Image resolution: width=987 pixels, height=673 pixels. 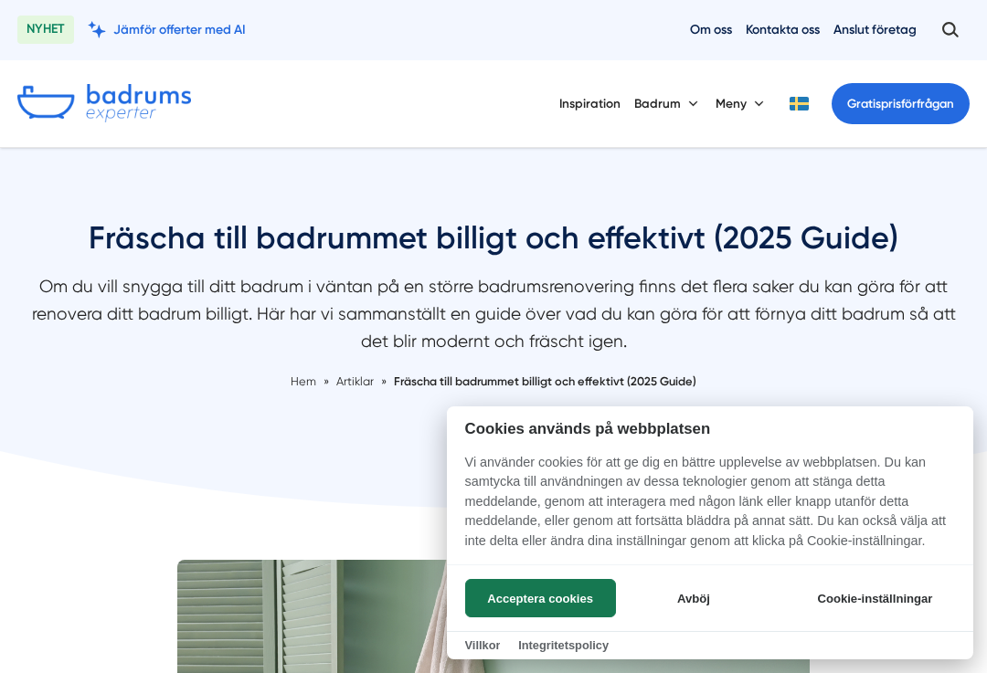 What do you see at coordinates (482, 645) in the screenshot?
I see `a: Villkor` at bounding box center [482, 645].